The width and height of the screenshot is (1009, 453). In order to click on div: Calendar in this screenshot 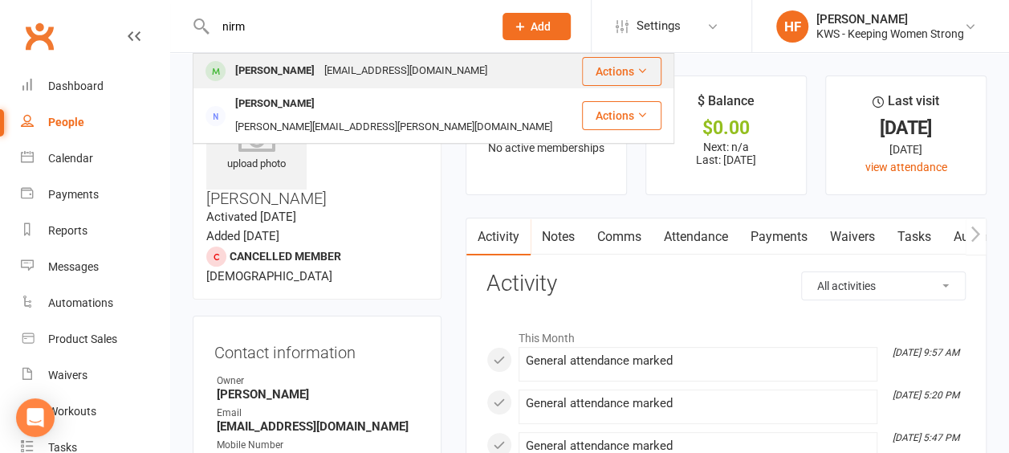, I will do `click(71, 158)`.